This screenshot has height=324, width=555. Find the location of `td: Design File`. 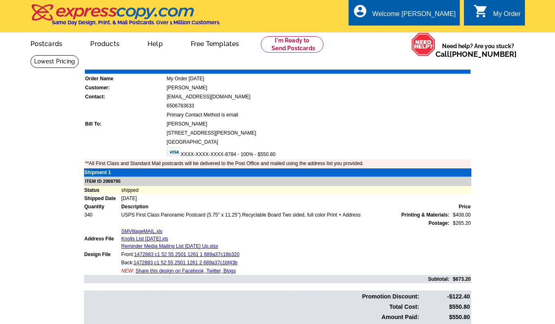

td: Design File is located at coordinates (103, 255).